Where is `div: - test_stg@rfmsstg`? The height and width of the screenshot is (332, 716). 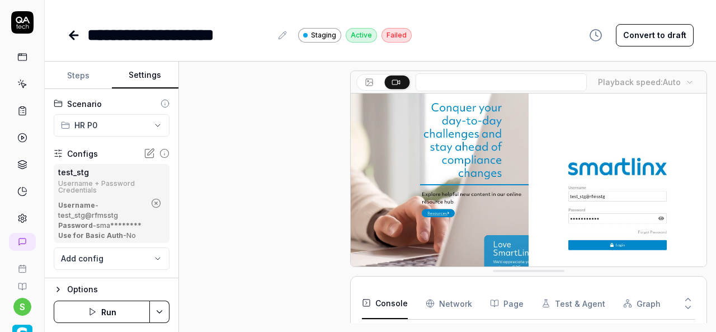 div: - test_stg@rfmsstg is located at coordinates (101, 210).